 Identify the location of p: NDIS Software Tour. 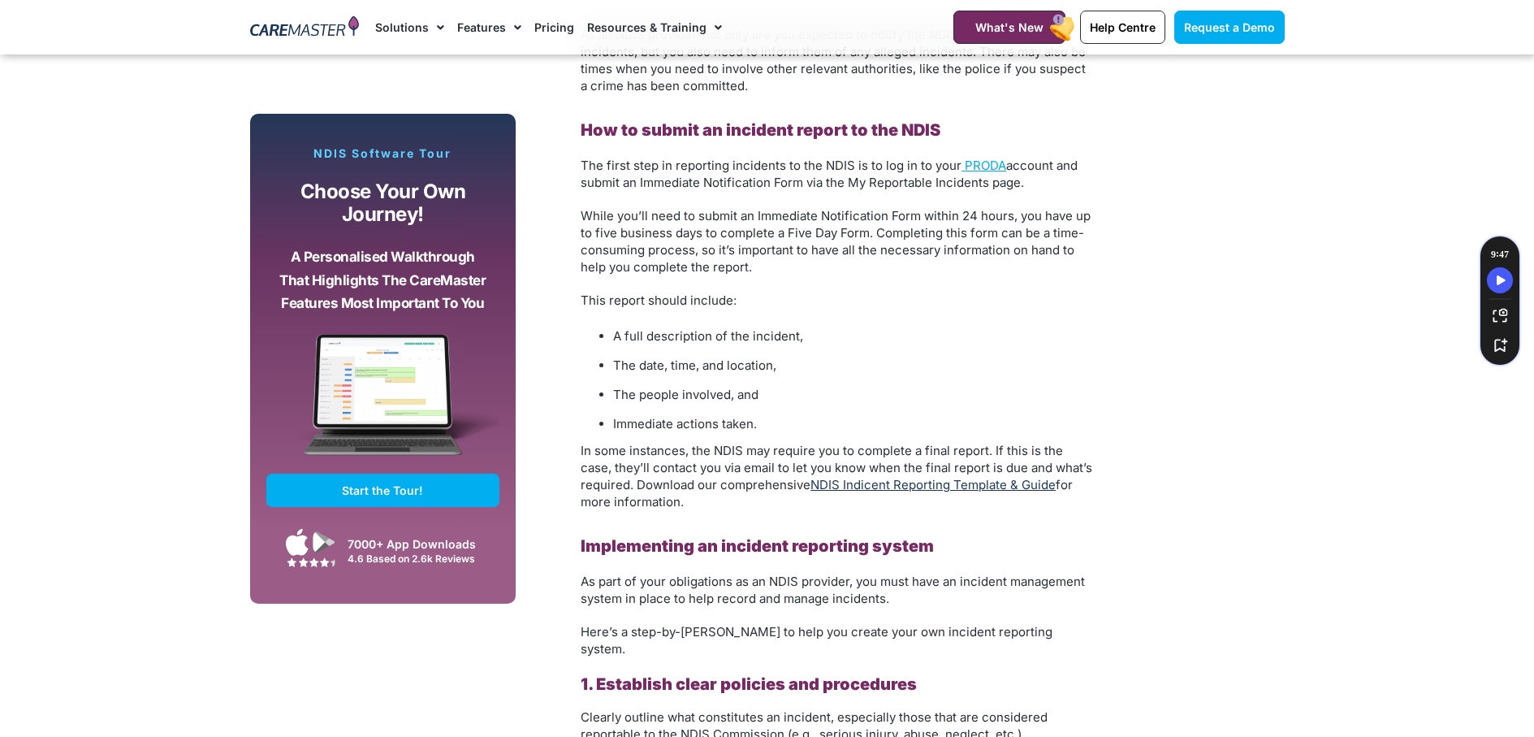
(383, 154).